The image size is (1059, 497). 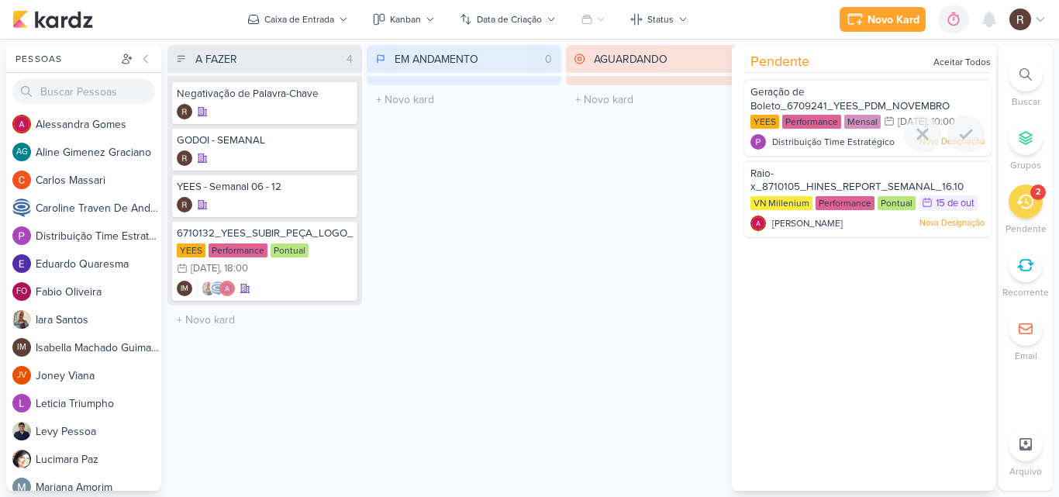 I want to click on p: Buscar, so click(x=1026, y=102).